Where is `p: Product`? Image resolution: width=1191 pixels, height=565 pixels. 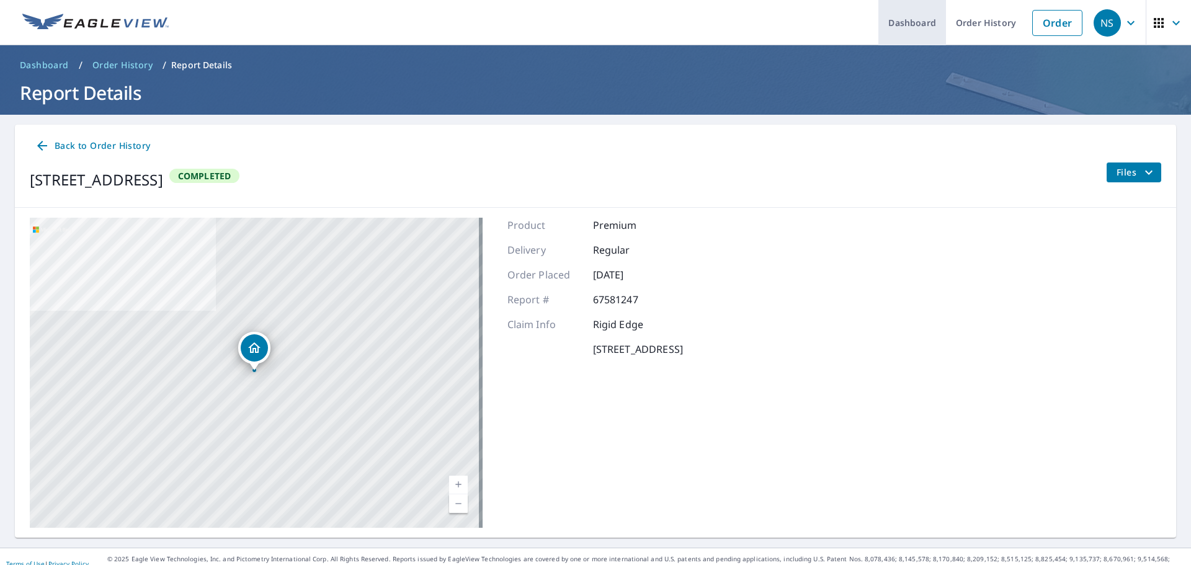
p: Product is located at coordinates (545, 225).